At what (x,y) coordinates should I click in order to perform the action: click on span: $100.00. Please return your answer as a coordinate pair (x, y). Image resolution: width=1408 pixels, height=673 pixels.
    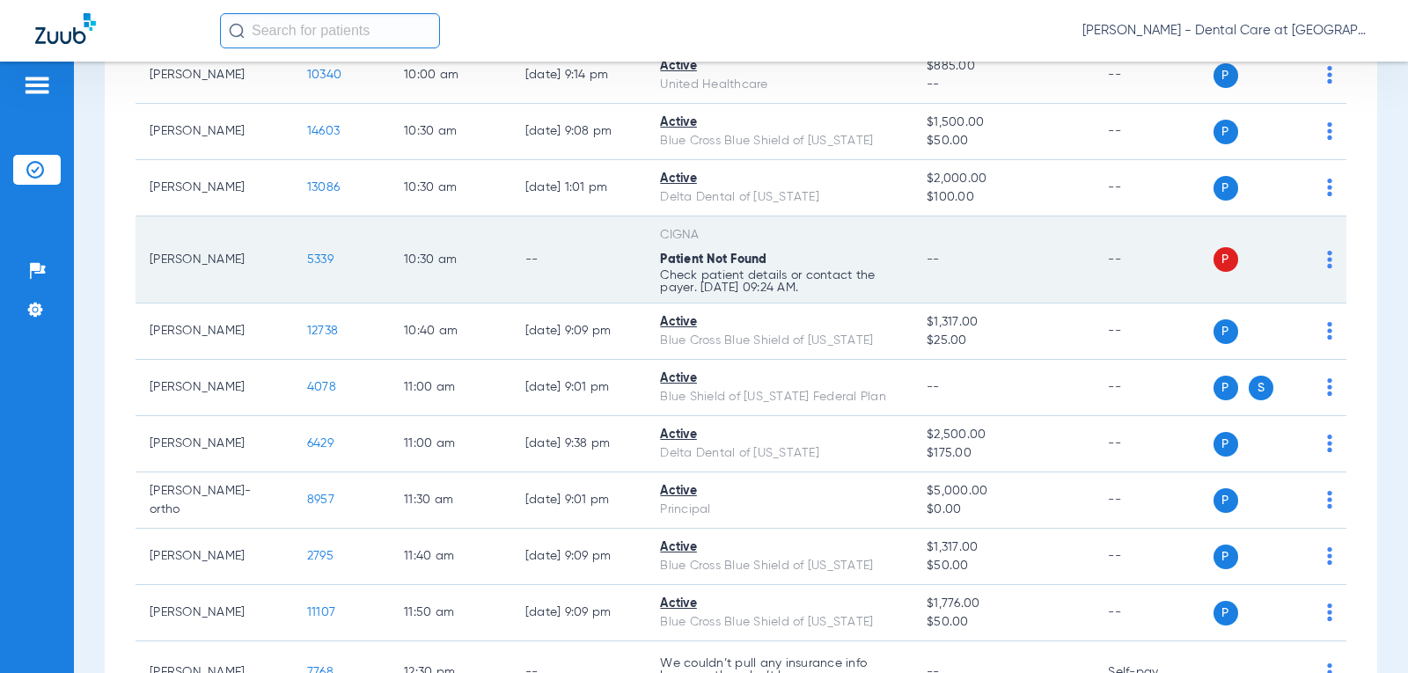
    Looking at the image, I should click on (1003, 197).